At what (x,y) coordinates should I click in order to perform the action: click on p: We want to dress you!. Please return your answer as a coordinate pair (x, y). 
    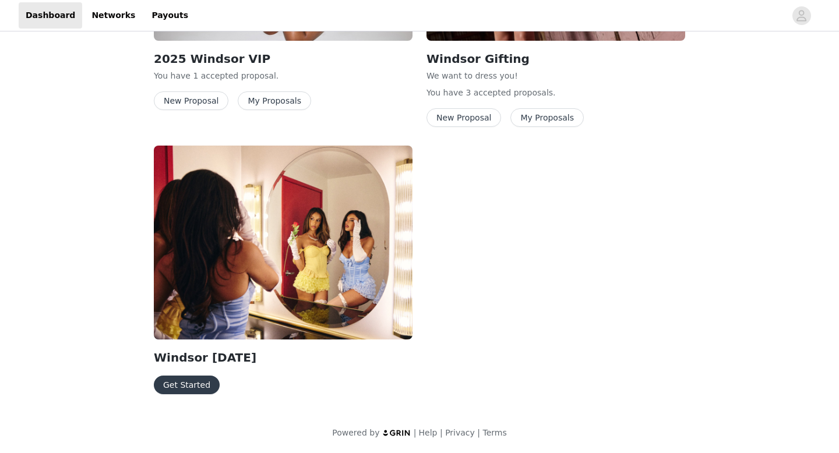
    Looking at the image, I should click on (556, 76).